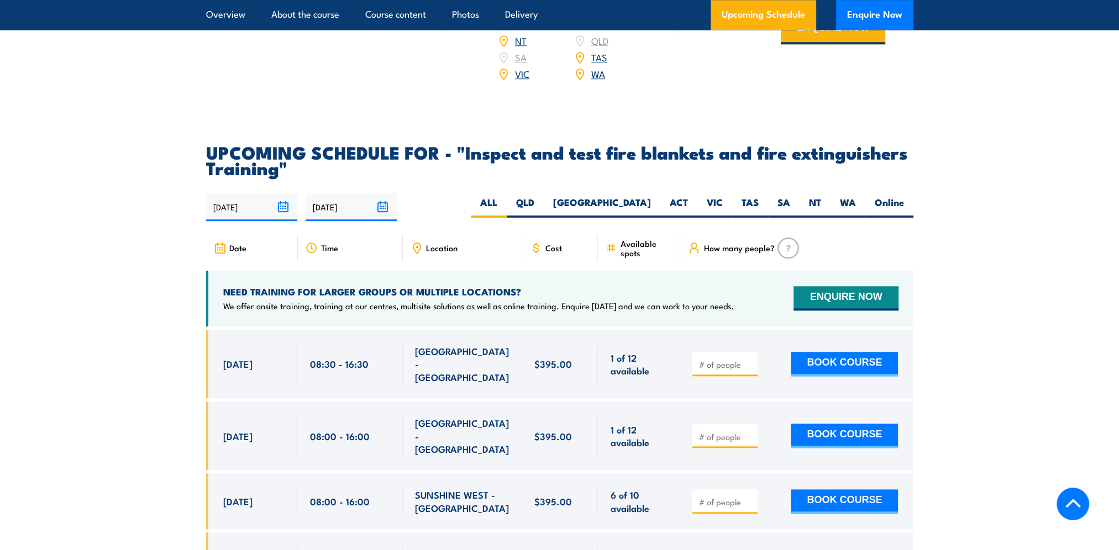 The width and height of the screenshot is (1119, 550). What do you see at coordinates (521, 40) in the screenshot?
I see `a: NT` at bounding box center [521, 40].